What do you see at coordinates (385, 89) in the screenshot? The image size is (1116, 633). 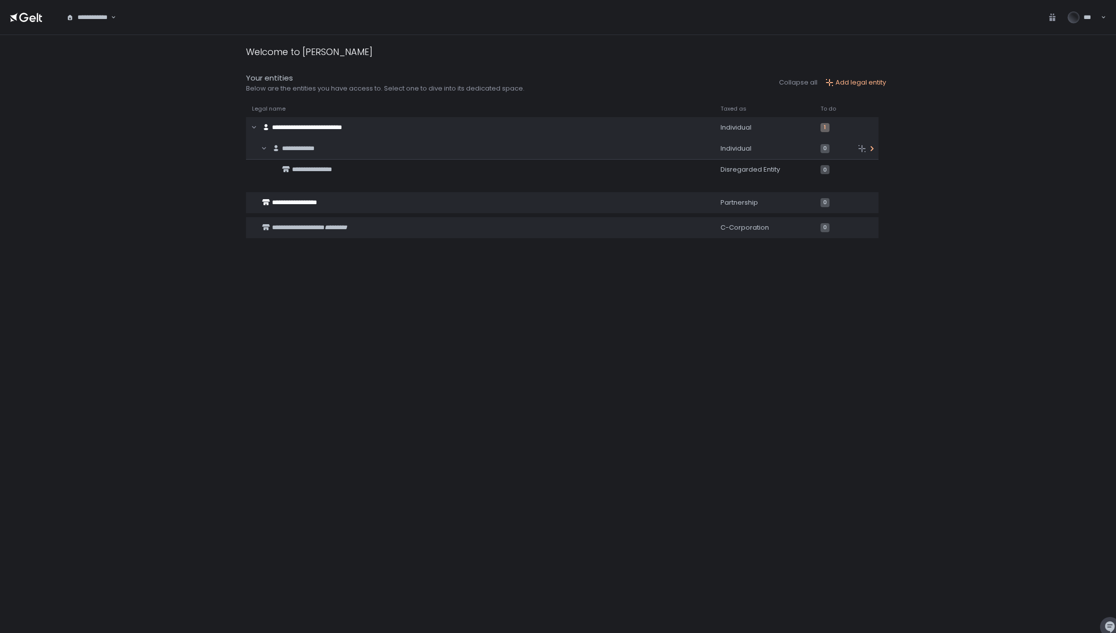 I see `div: Below are the entities you have access to. Select one to dive into its dedicated space.` at bounding box center [385, 89].